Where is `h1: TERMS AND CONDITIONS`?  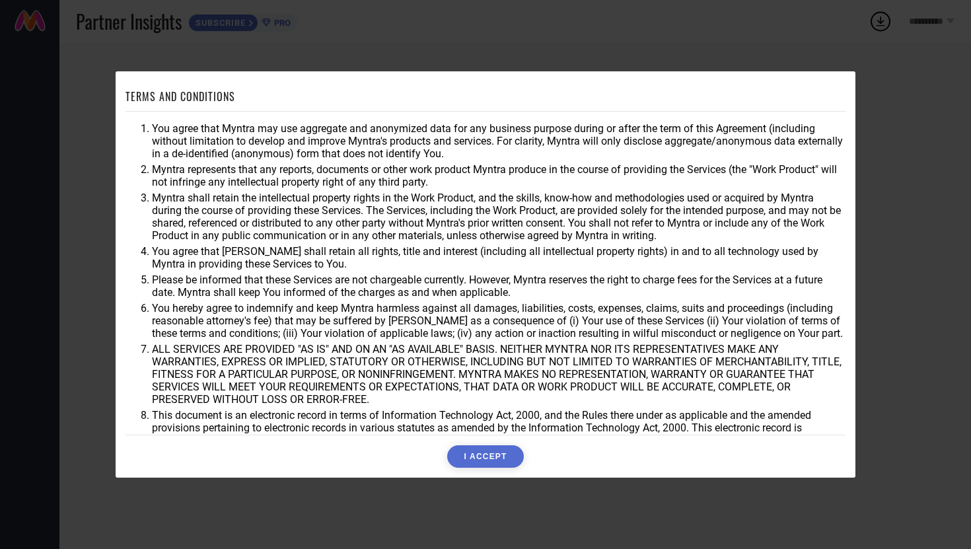
h1: TERMS AND CONDITIONS is located at coordinates (180, 96).